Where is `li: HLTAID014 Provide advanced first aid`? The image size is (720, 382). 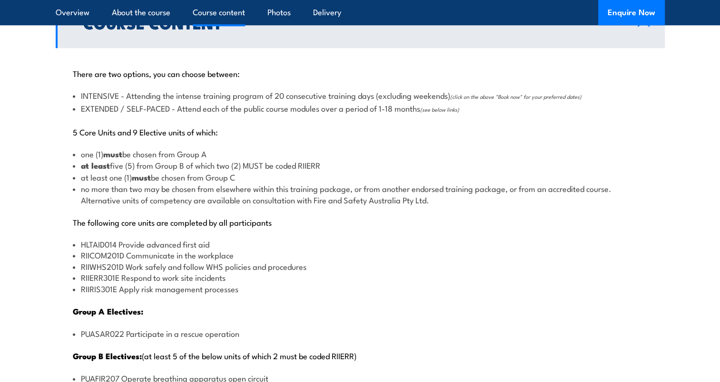 li: HLTAID014 Provide advanced first aid is located at coordinates (360, 244).